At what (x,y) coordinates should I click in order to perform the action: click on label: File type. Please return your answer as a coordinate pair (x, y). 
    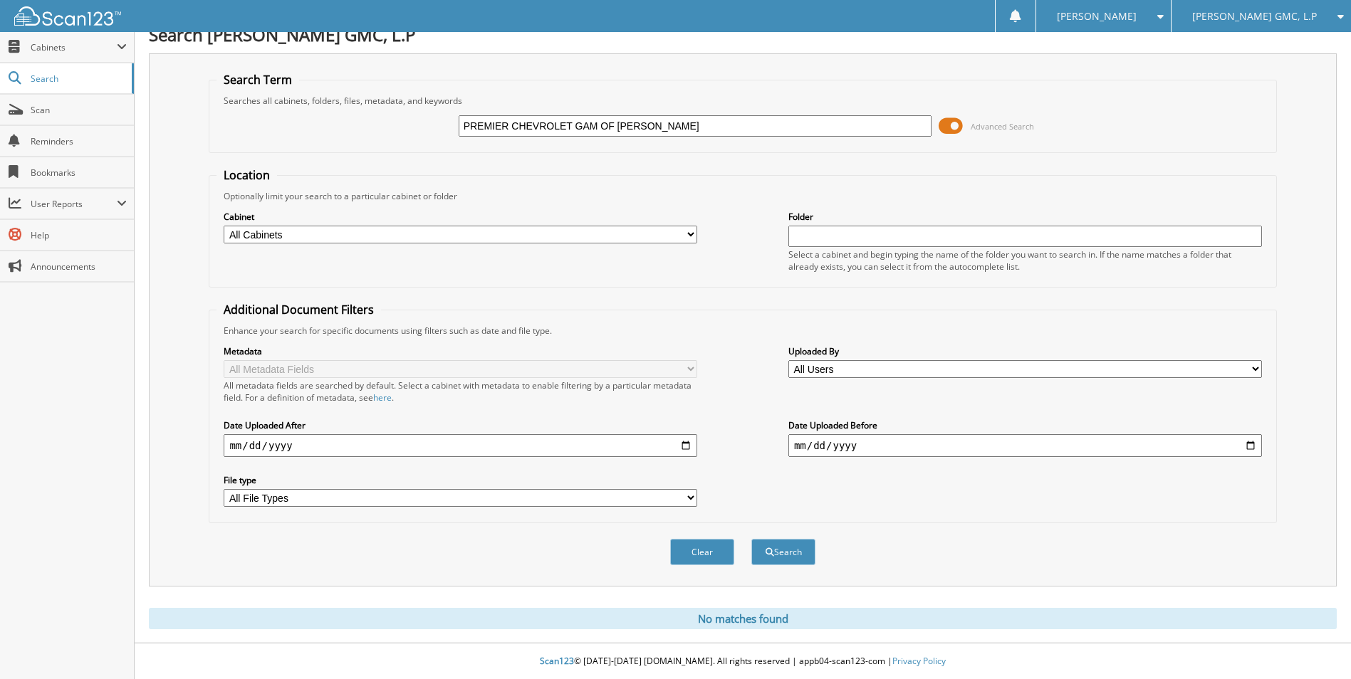
    Looking at the image, I should click on (460, 480).